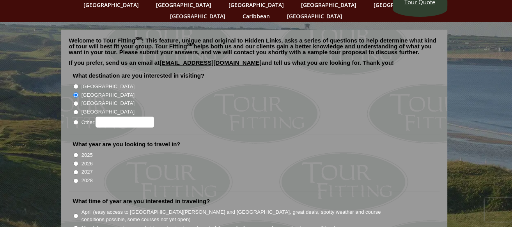 The height and width of the screenshot is (227, 512). I want to click on p: Welcome to Tour Fitting ! This feature, unique and original to Hidden Links, asks a series of que..., so click(254, 46).